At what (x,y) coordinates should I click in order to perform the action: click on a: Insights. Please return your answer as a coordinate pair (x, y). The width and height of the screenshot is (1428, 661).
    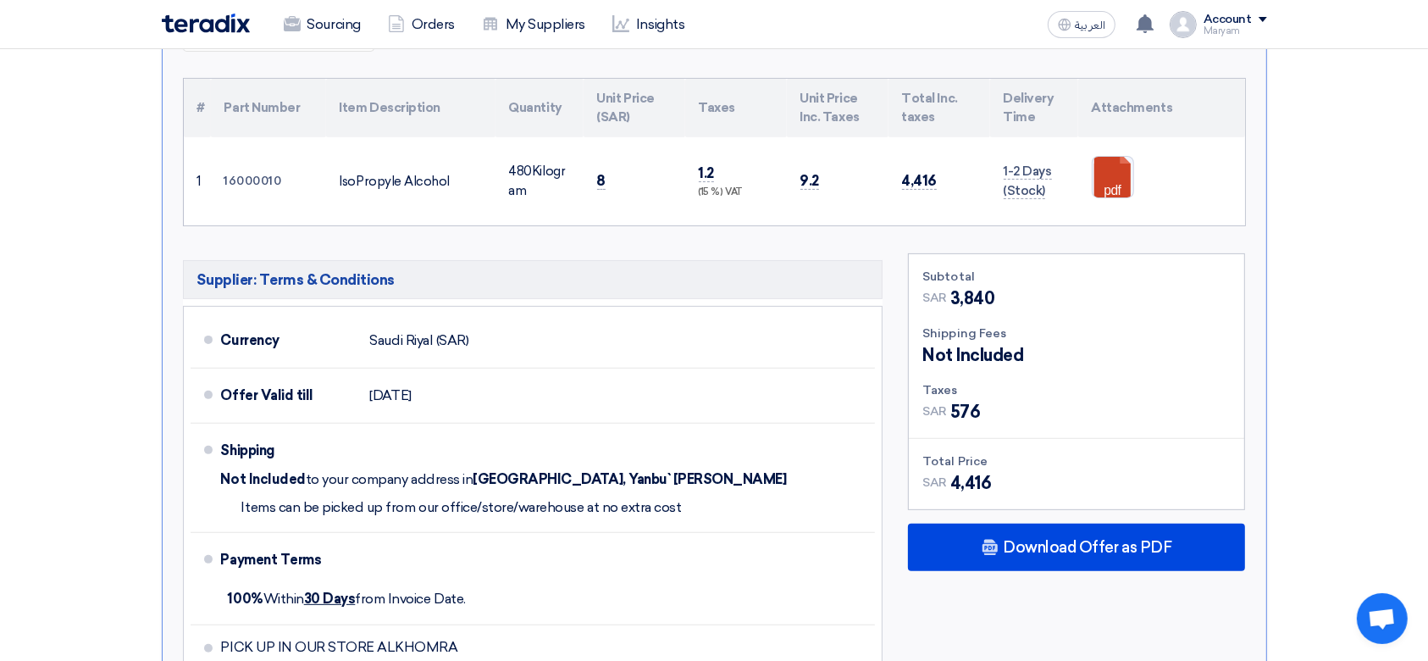
    Looking at the image, I should click on (648, 25).